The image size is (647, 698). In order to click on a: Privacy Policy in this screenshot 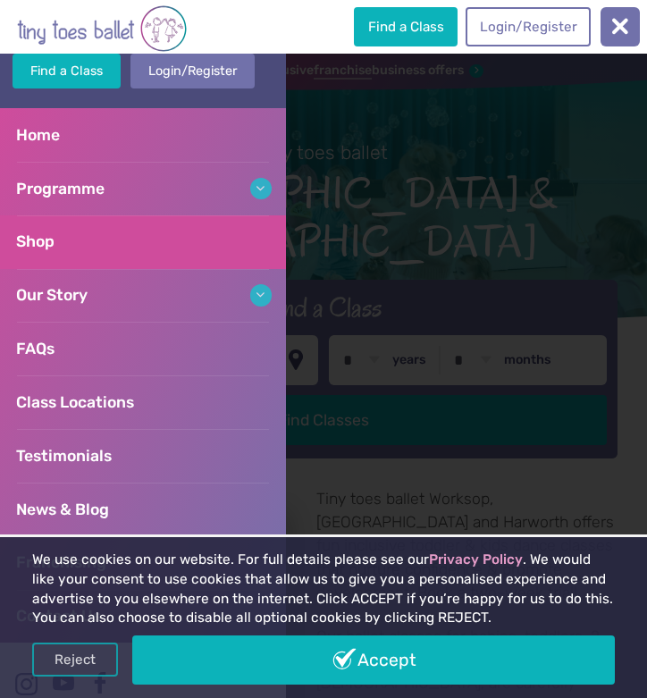, I will do `click(476, 560)`.